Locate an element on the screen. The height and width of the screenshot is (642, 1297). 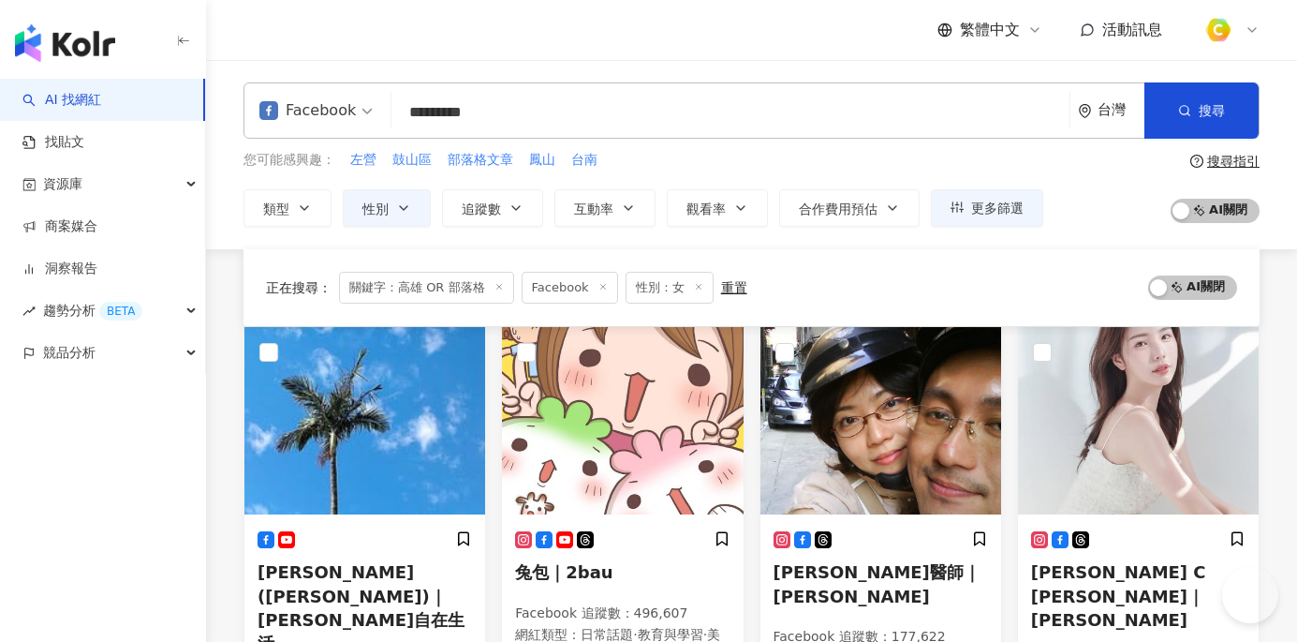
span: 教育與學習 is located at coordinates (671, 634).